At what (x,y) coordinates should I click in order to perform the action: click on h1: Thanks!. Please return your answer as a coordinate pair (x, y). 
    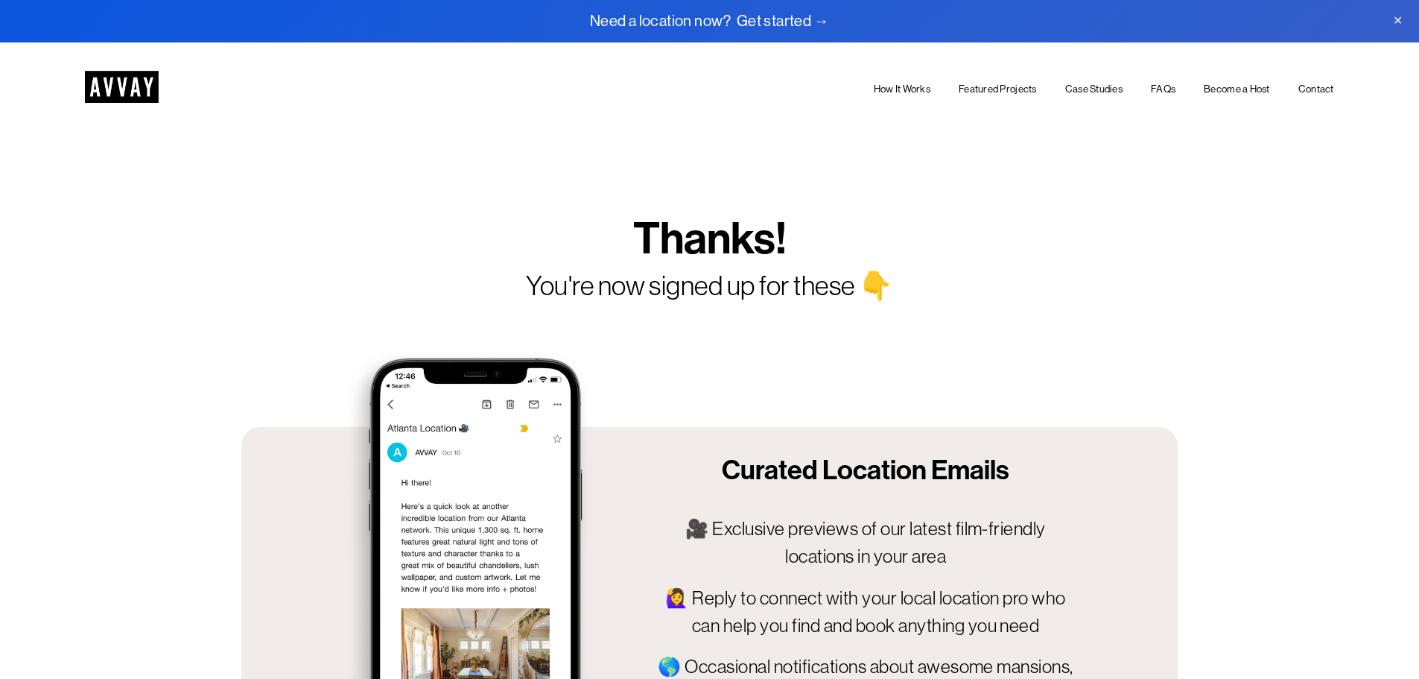
    Looking at the image, I should click on (709, 238).